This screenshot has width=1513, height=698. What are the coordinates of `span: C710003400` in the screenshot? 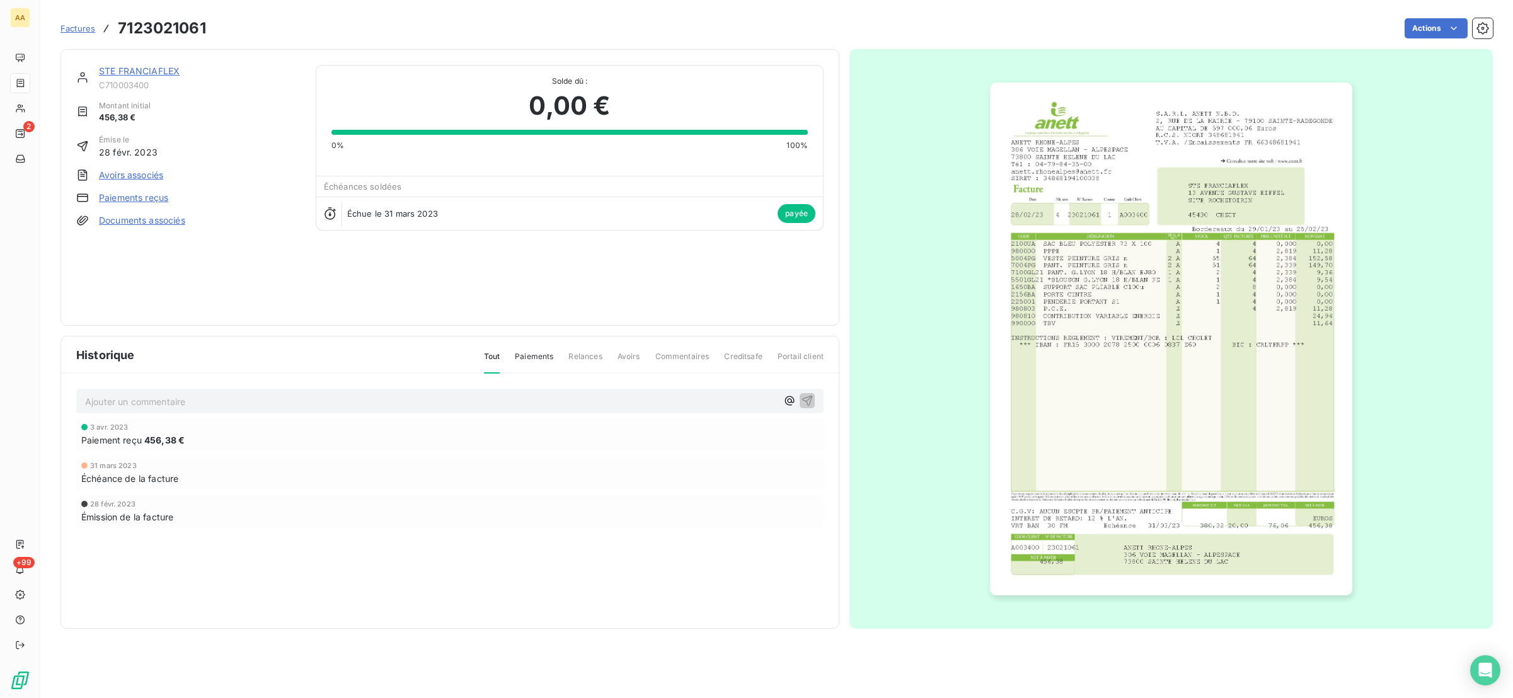 It's located at (200, 85).